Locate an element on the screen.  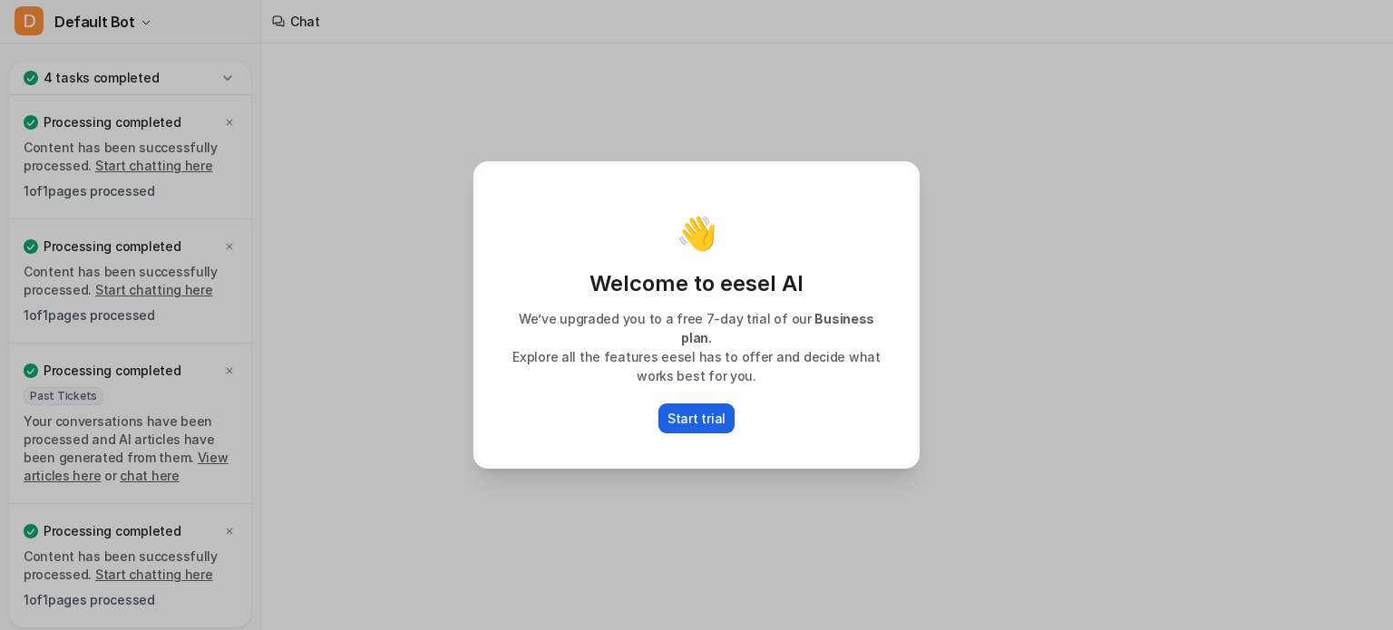
button: Start trial is located at coordinates (697, 418).